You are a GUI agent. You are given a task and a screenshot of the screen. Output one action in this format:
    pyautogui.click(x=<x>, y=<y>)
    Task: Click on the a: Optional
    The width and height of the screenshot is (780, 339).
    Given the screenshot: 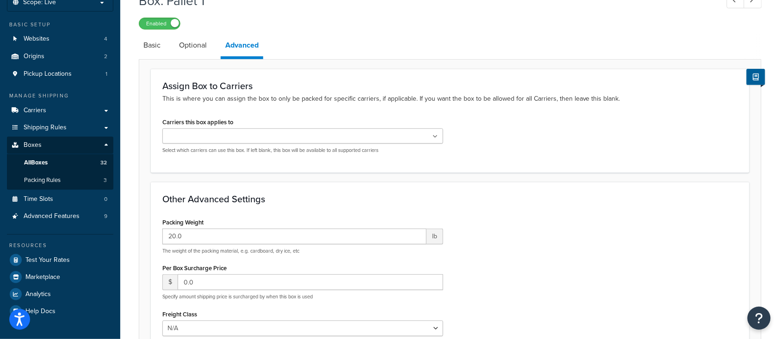 What is the action you would take?
    pyautogui.click(x=193, y=45)
    